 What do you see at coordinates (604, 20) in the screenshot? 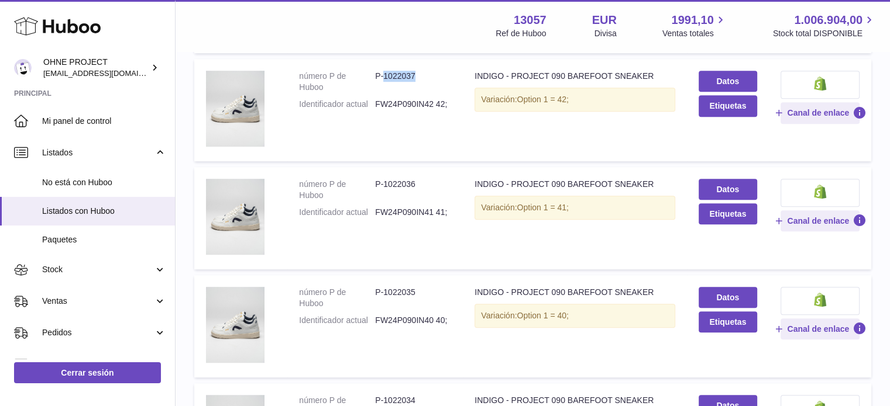
I see `strong: EUR` at bounding box center [604, 20].